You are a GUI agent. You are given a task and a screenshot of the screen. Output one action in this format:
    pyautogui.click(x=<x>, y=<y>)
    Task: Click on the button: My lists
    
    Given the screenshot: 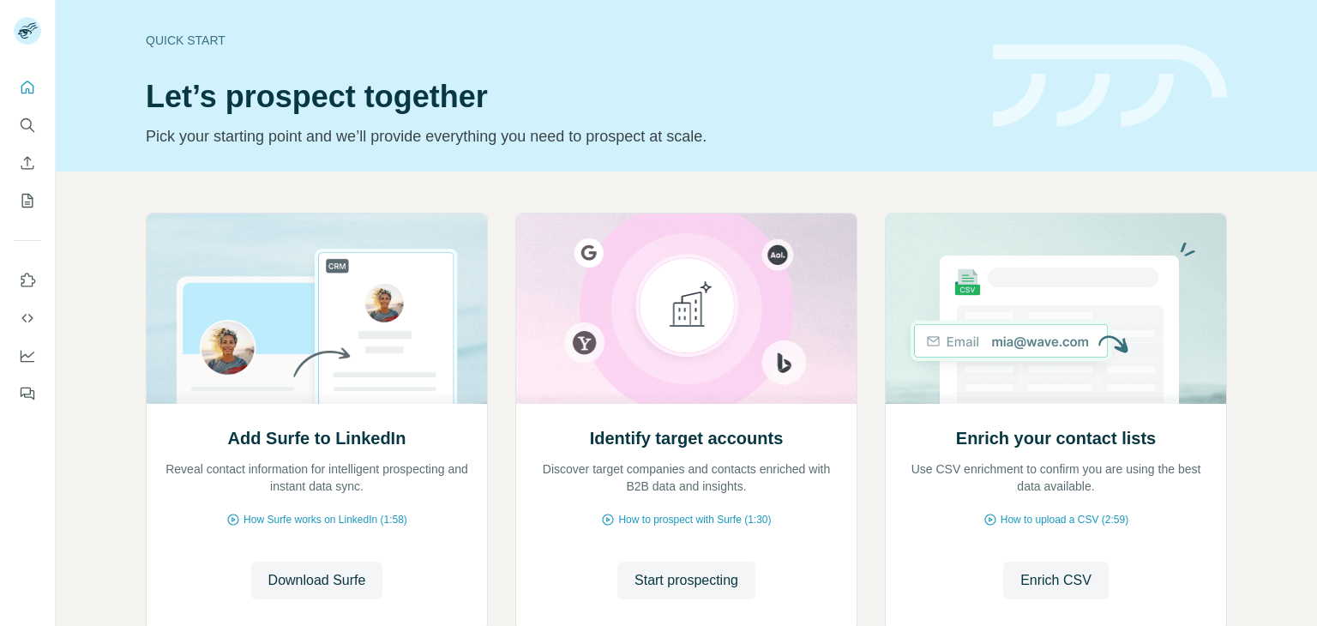 What is the action you would take?
    pyautogui.click(x=27, y=201)
    